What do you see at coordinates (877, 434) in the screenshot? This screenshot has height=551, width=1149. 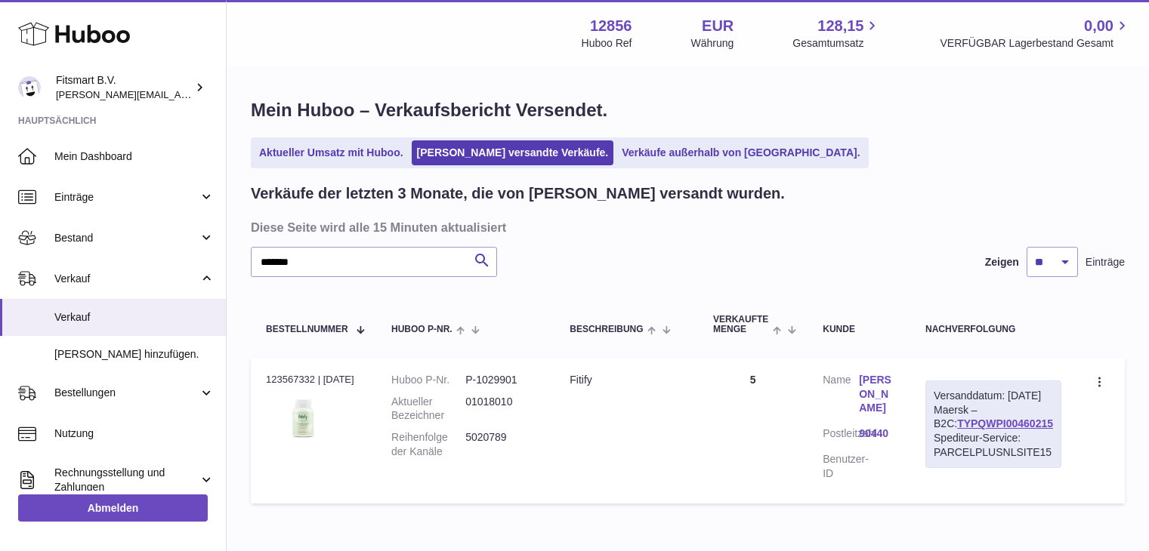 I see `a: 90440` at bounding box center [877, 434].